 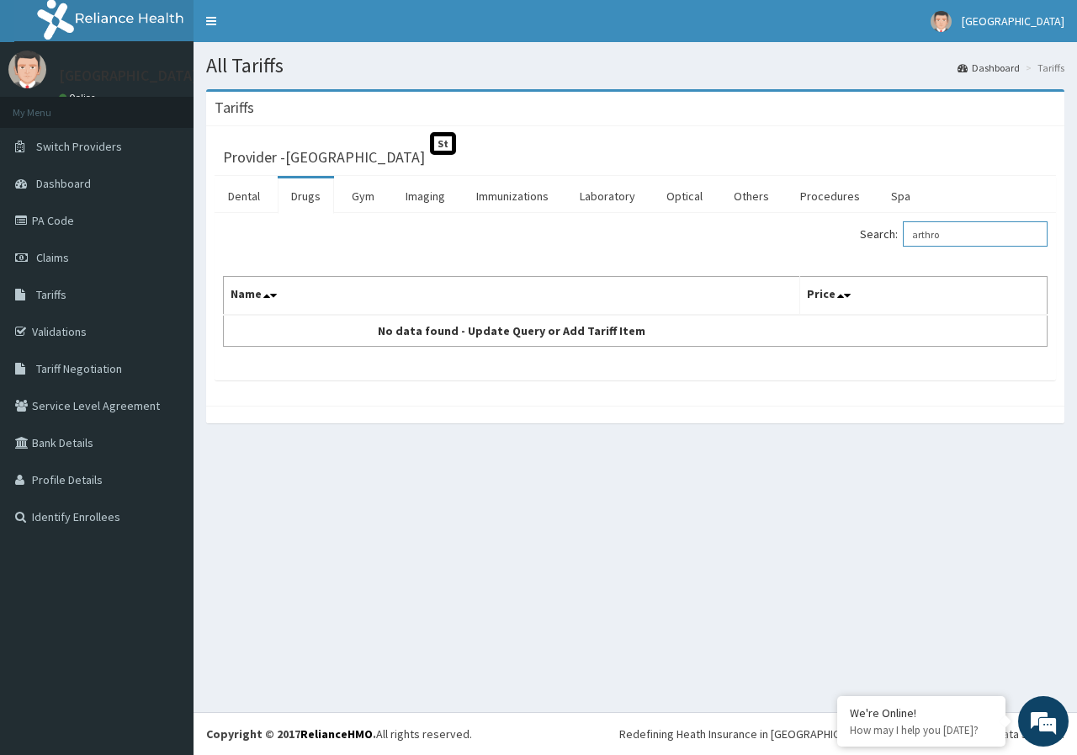 I want to click on span: St, so click(x=443, y=143).